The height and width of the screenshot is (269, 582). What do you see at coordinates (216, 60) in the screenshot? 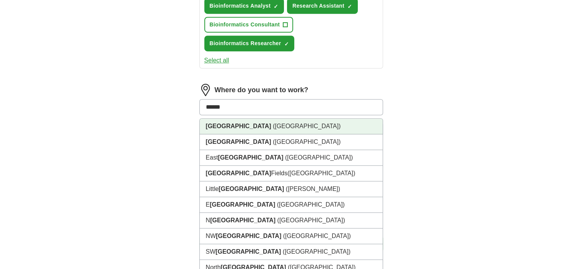
I see `button: Select all` at bounding box center [216, 60].